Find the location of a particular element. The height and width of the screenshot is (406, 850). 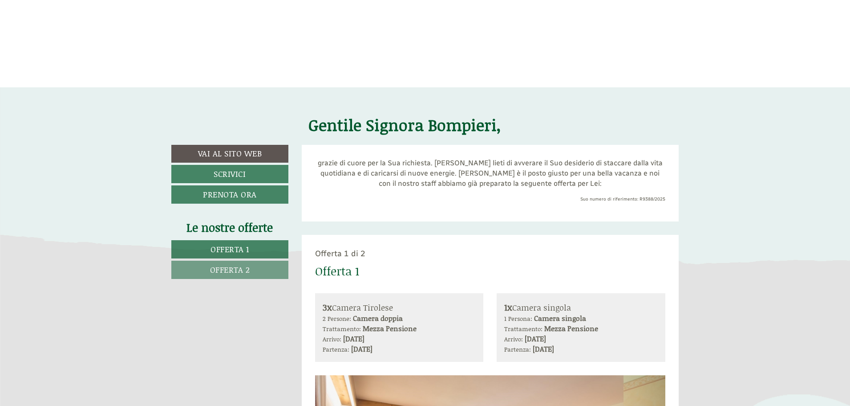

b: 3x is located at coordinates (327, 307).